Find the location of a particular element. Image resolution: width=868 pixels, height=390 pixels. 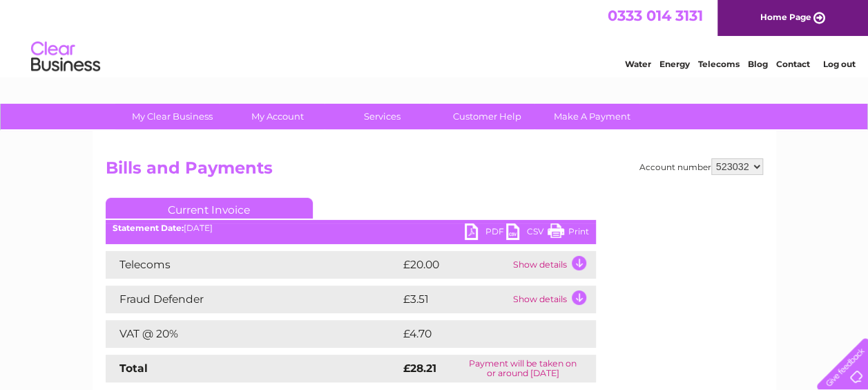

a: Blog is located at coordinates (758, 64).